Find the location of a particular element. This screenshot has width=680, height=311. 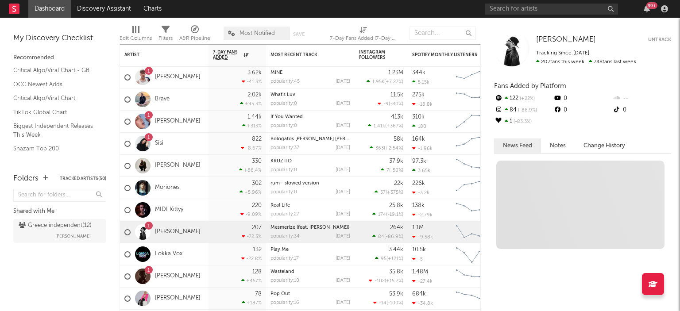

div: 1.44k is located at coordinates (254, 117).